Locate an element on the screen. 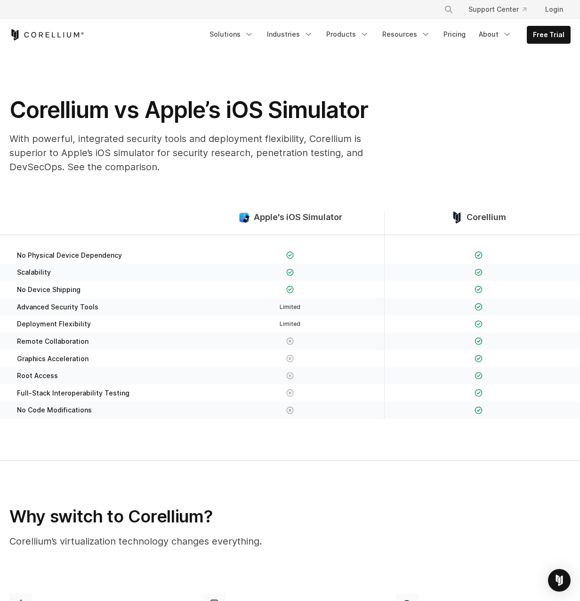  p: Corellium’s virtualization technology changes everything. is located at coordinates (193, 542).